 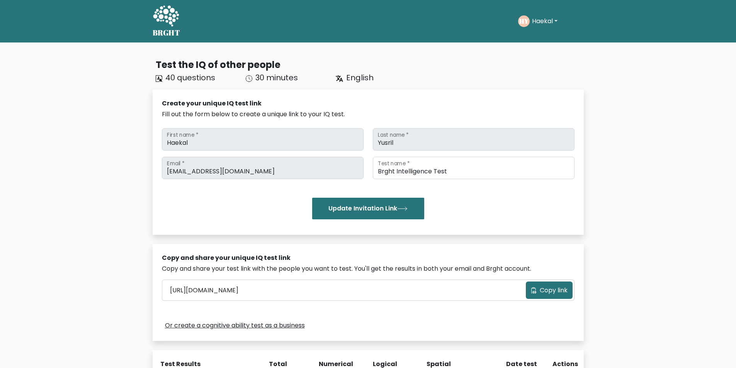 What do you see at coordinates (544, 21) in the screenshot?
I see `button: Haekal` at bounding box center [544, 21].